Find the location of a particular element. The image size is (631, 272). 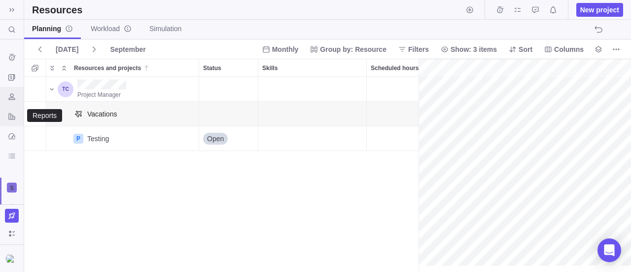

span: Simulation is located at coordinates (165, 29).